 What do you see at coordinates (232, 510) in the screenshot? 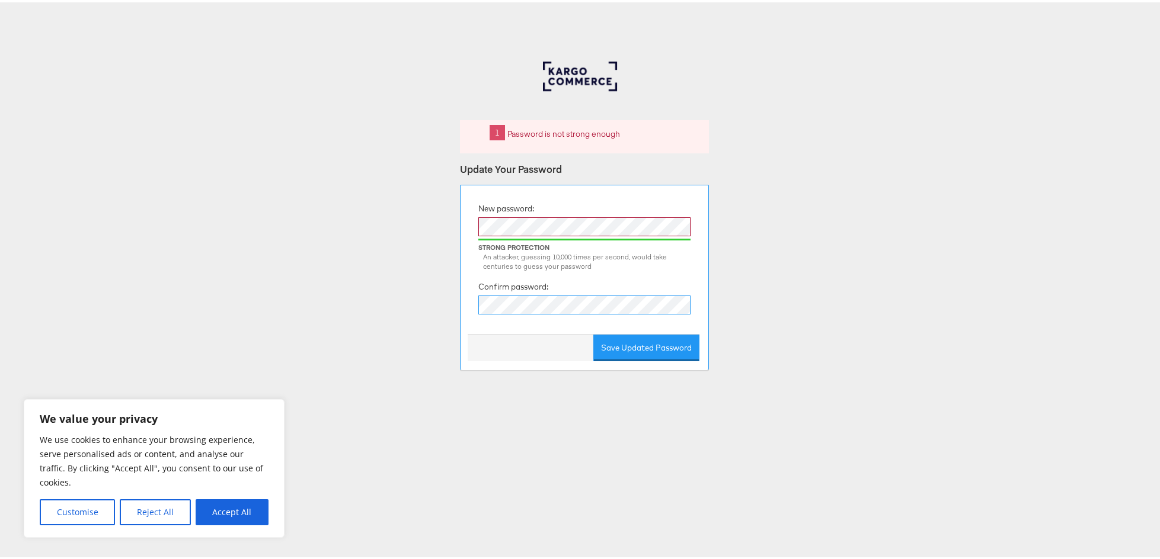
I see `button: Accept All` at bounding box center [232, 510].